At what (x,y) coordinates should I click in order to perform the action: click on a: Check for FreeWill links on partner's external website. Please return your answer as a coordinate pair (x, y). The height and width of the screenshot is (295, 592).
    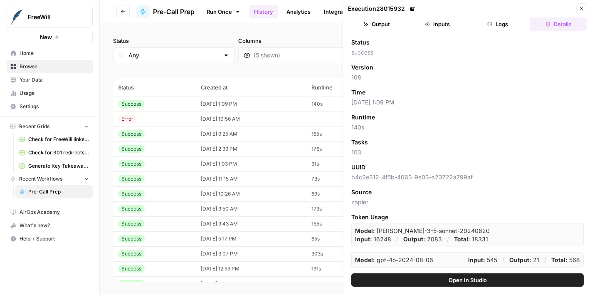
    Looking at the image, I should click on (54, 139).